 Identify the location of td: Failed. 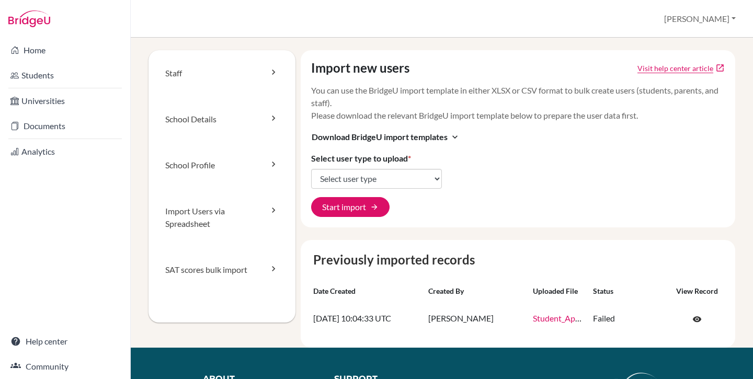
(628, 319).